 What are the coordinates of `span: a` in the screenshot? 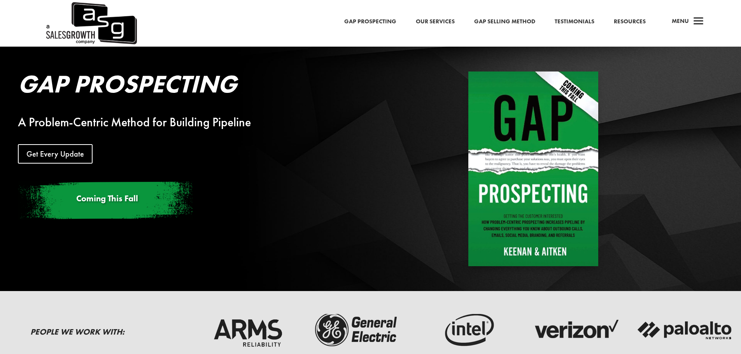 It's located at (698, 22).